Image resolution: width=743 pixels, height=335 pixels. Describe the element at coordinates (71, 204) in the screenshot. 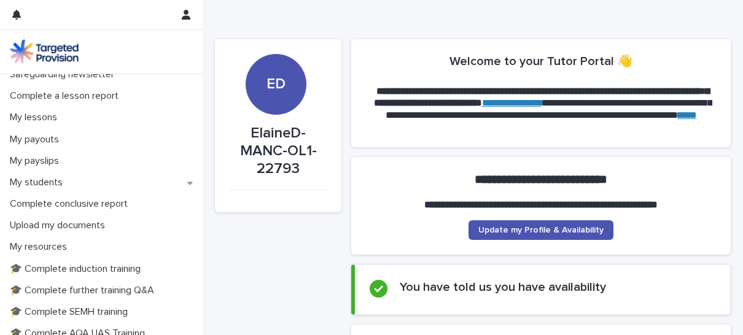

I see `p: Complete conclusive report` at that location.